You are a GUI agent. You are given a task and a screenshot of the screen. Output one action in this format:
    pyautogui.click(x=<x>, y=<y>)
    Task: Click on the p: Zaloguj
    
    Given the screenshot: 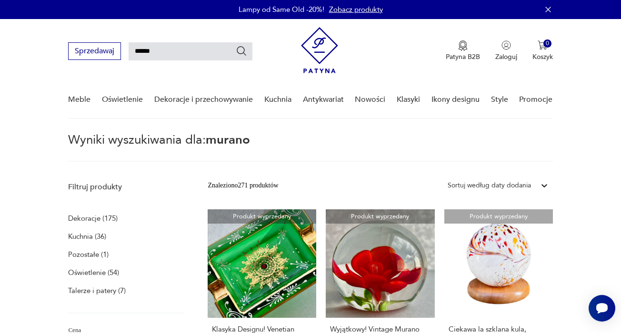 What is the action you would take?
    pyautogui.click(x=506, y=57)
    